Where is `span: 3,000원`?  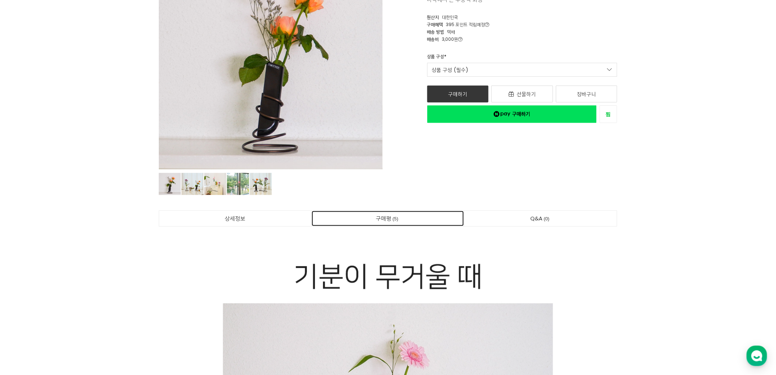
span: 3,000원 is located at coordinates (453, 39).